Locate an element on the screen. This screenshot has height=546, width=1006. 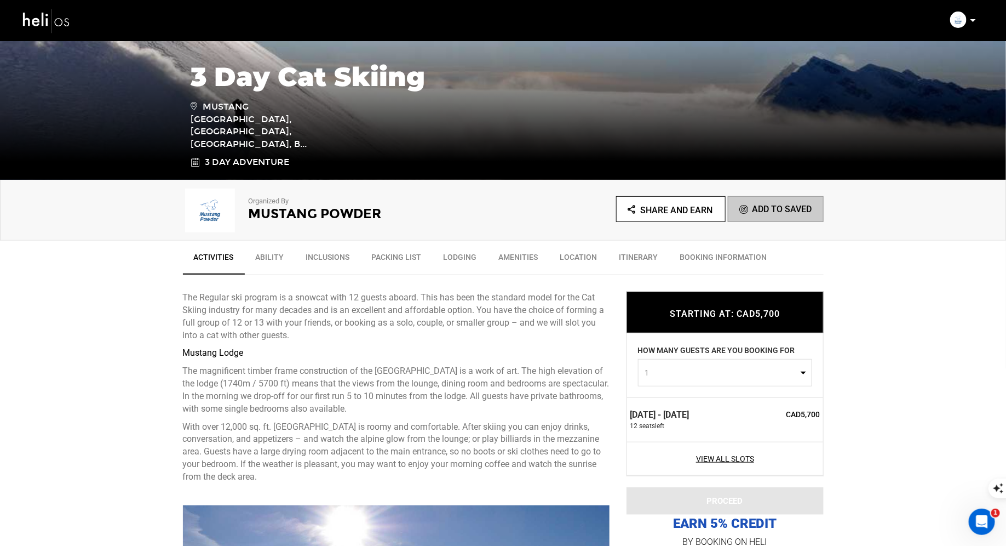
a: Lodging is located at coordinates (460, 260).